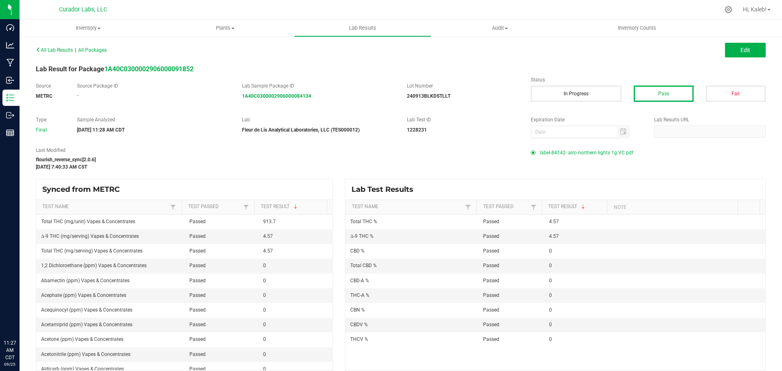  What do you see at coordinates (149, 69) in the screenshot?
I see `strong: 1A40C0300002906000091852` at bounding box center [149, 69].